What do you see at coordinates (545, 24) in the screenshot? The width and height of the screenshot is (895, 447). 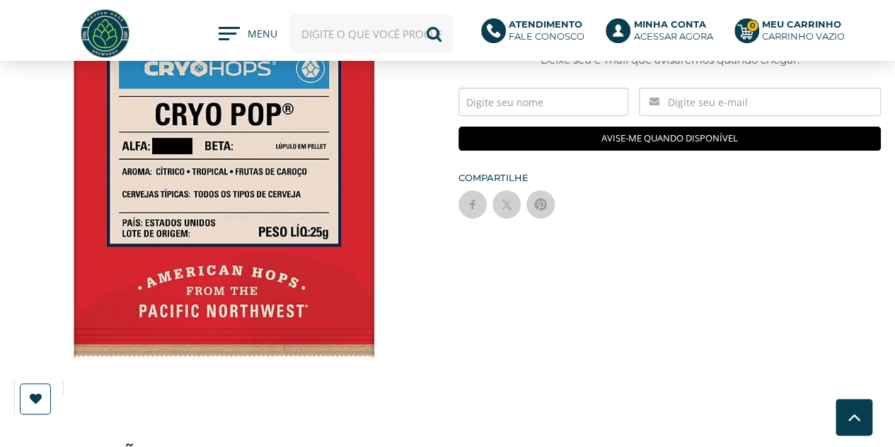 I see `b: Atendimento` at bounding box center [545, 24].